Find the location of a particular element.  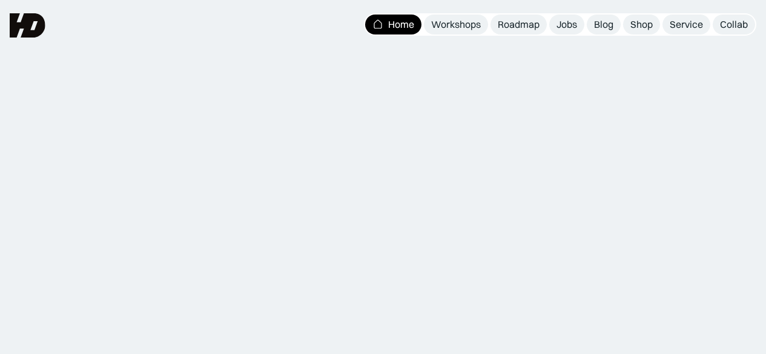

div: Home is located at coordinates (401, 24).